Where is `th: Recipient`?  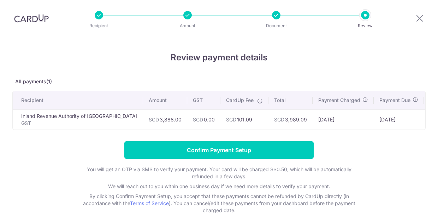
th: Recipient is located at coordinates (78, 100).